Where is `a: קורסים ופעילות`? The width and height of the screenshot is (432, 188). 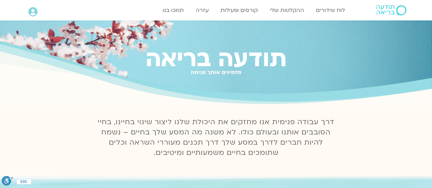
a: קורסים ופעילות is located at coordinates (239, 10).